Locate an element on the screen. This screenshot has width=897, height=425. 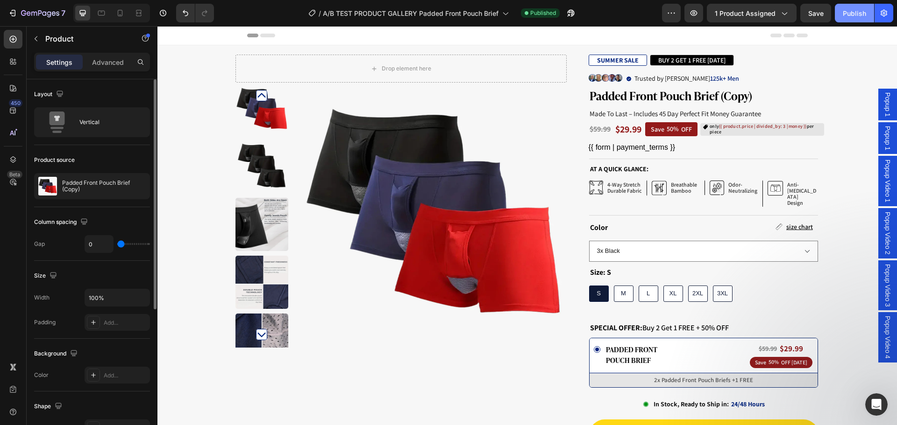
span: 24/48 Hours is located at coordinates (590, 378).